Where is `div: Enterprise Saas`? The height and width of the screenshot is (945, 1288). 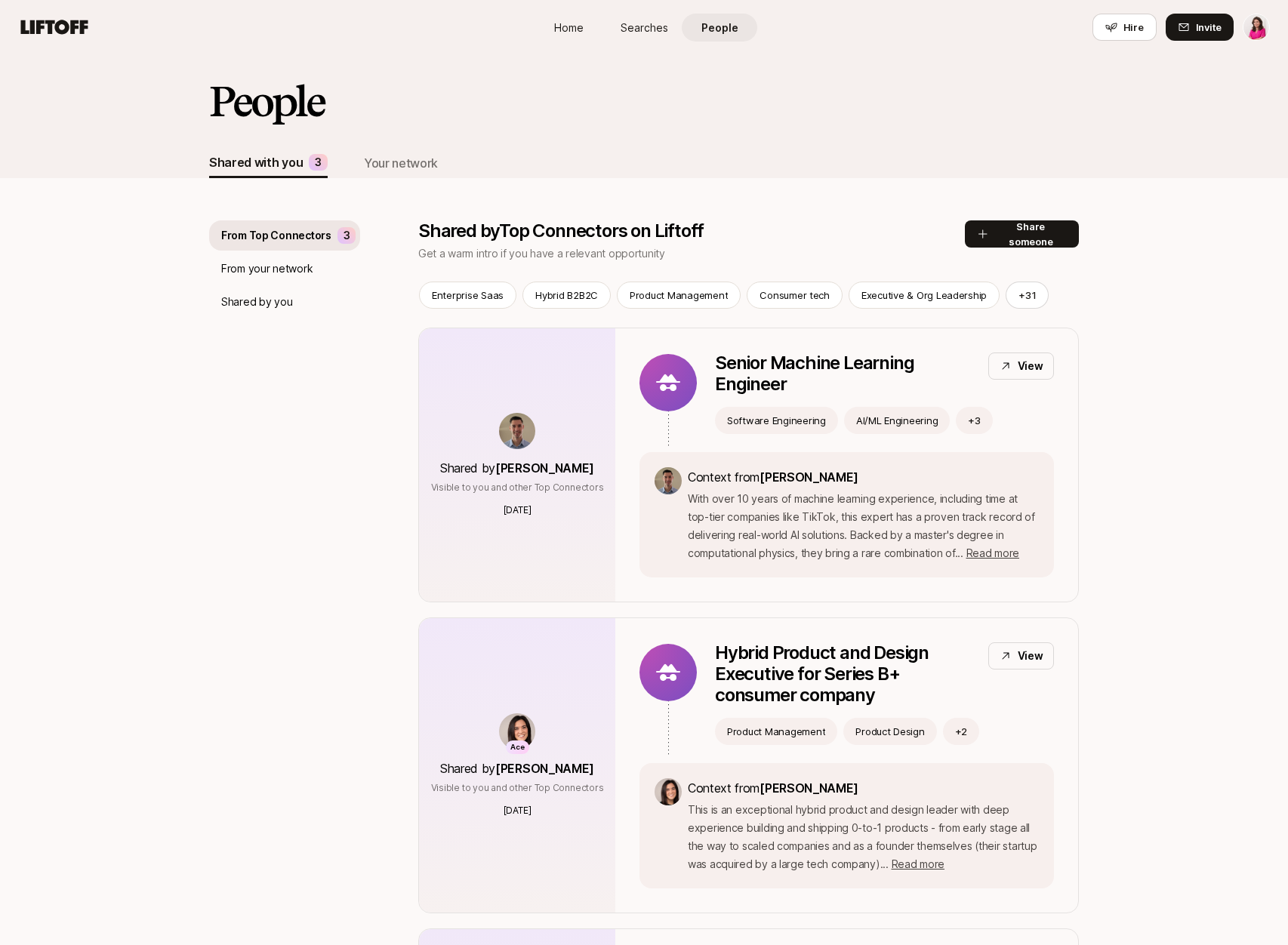
div: Enterprise Saas is located at coordinates (467, 295).